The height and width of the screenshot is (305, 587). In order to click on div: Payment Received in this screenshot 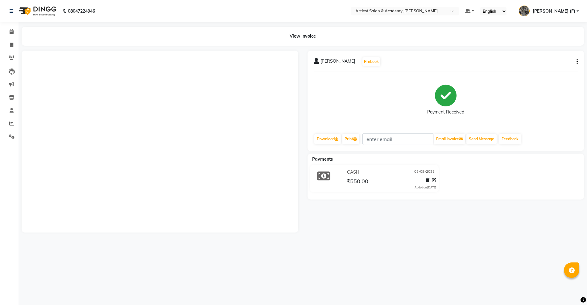, I will do `click(446, 112)`.